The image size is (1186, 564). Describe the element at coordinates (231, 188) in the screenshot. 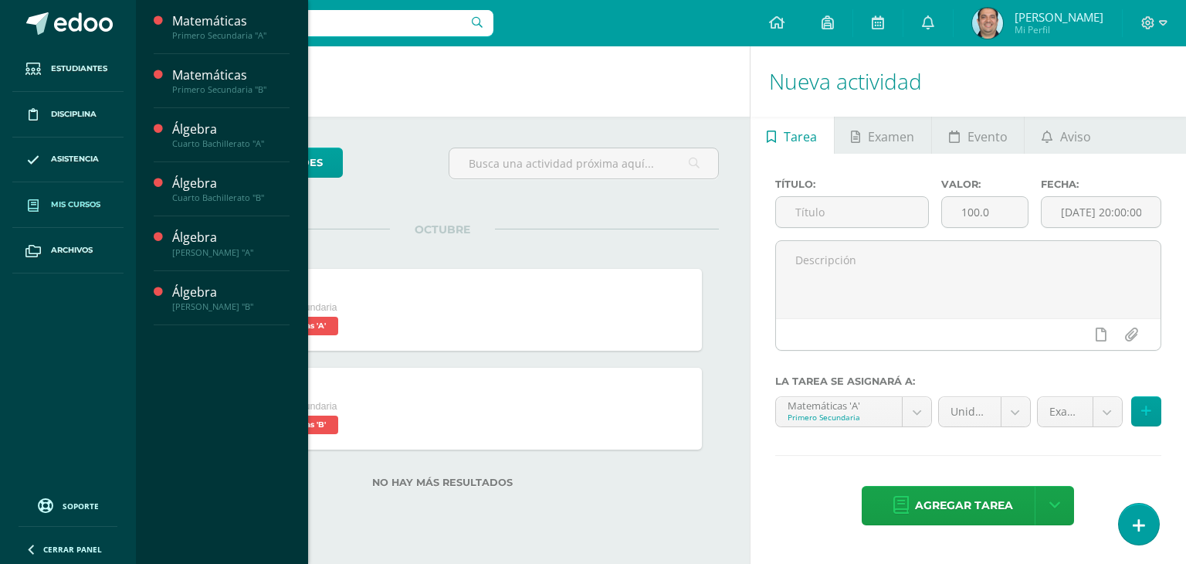

I see `a: ÁlgebraCuarto Bachillerato "B"` at that location.